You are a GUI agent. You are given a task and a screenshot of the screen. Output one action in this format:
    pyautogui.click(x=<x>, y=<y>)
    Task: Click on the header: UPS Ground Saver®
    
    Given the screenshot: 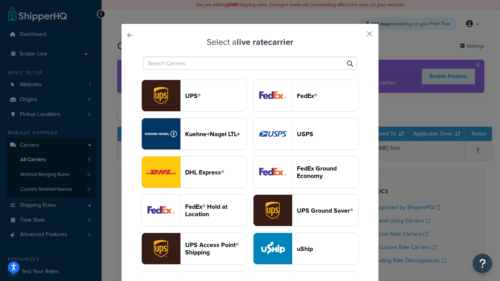 What is the action you would take?
    pyautogui.click(x=328, y=211)
    